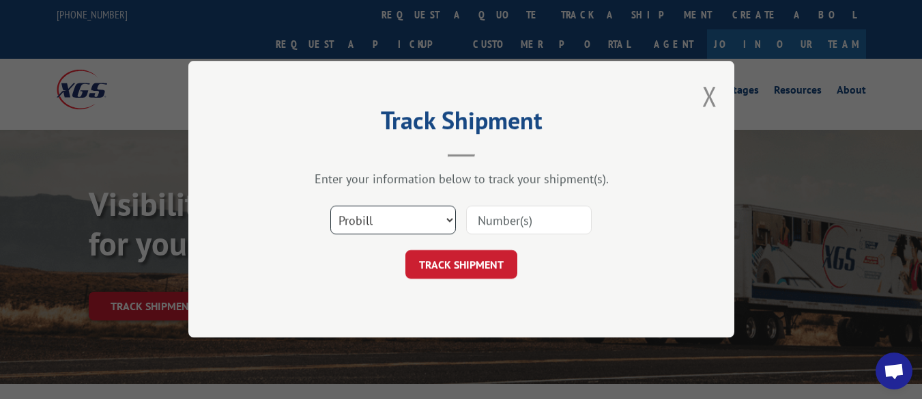 Image resolution: width=922 pixels, height=399 pixels. Describe the element at coordinates (710, 96) in the screenshot. I see `button: Close modal` at that location.